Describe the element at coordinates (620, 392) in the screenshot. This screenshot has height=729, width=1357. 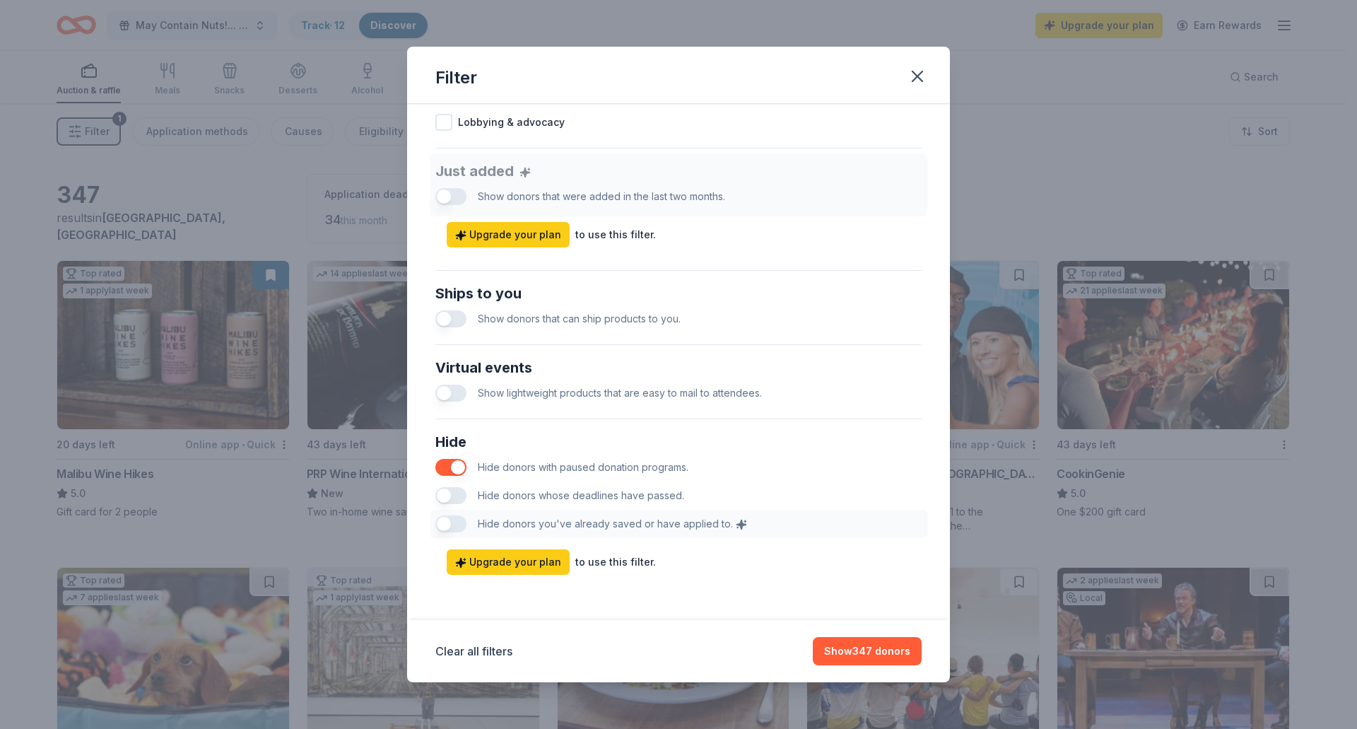
I see `span: Show lightweight products that are easy to mail to attendees.` at that location.